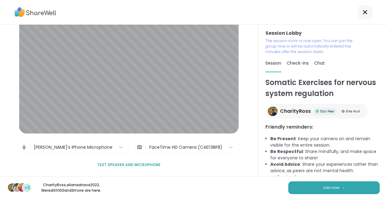 The image size is (387, 199). I want to click on a: CharityRossCharityRossStar PeerStar PeerElite HostElite Host, so click(317, 111).